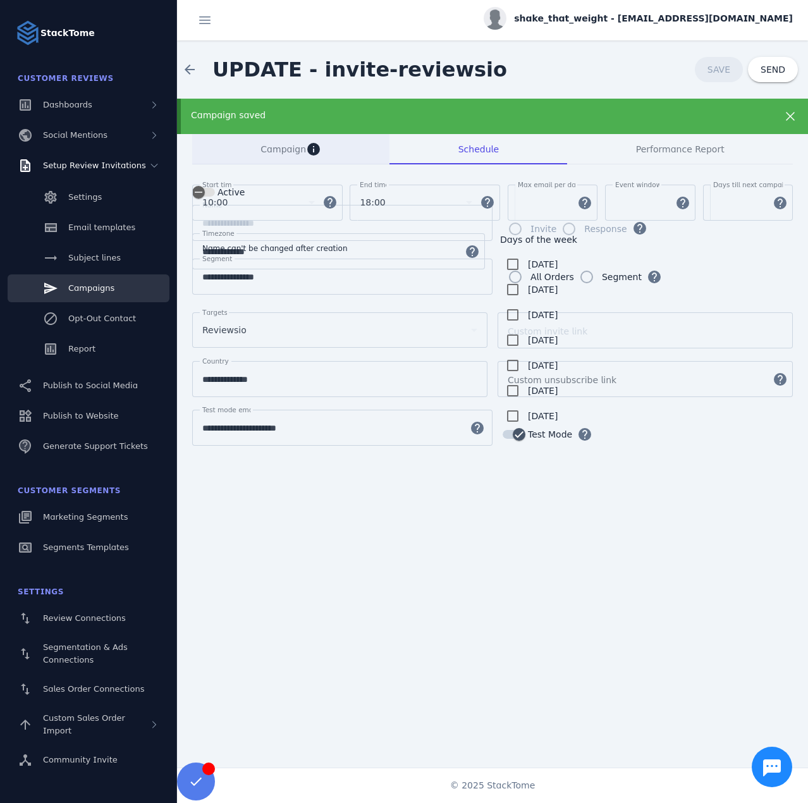 The image size is (808, 803). What do you see at coordinates (374, 185) in the screenshot?
I see `mat-label: End time` at bounding box center [374, 185].